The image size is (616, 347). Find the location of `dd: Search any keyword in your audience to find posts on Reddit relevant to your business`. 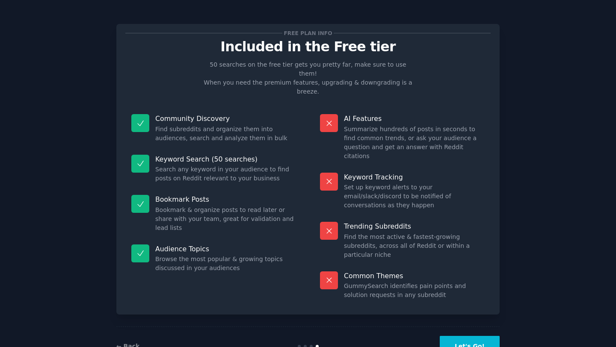

dd: Search any keyword in your audience to find posts on Reddit relevant to your business is located at coordinates (225, 174).